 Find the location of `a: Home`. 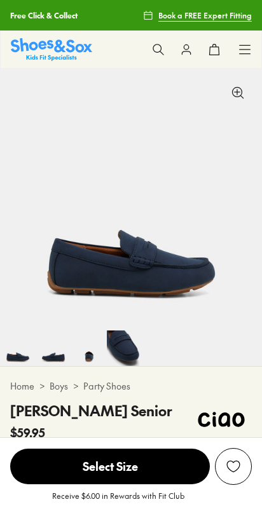

a: Home is located at coordinates (22, 386).